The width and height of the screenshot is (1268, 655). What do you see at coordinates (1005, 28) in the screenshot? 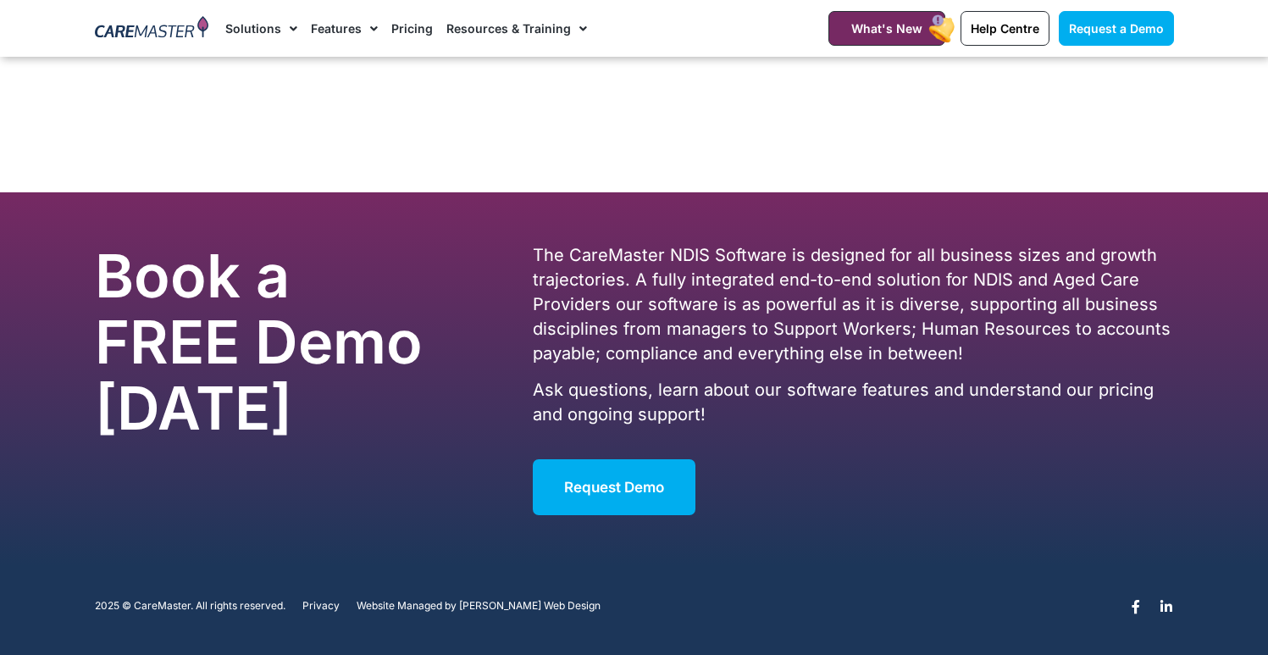
I see `a: Help Centre` at bounding box center [1005, 28].